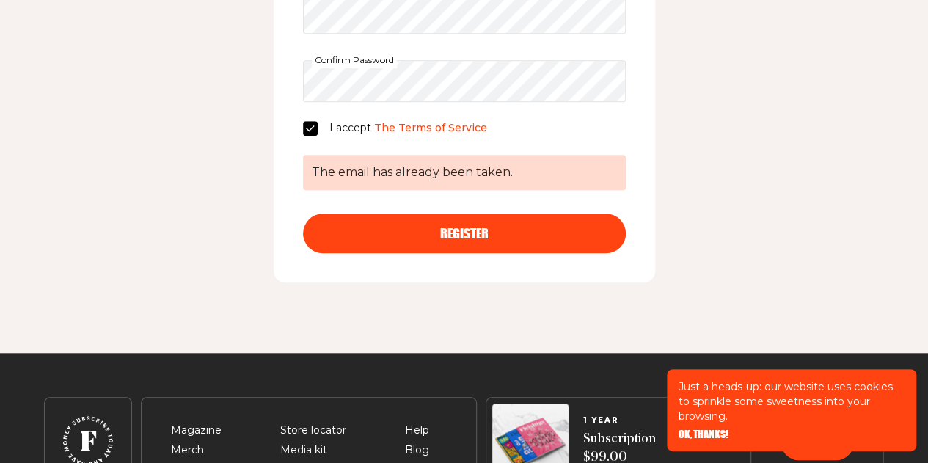 The width and height of the screenshot is (928, 463). Describe the element at coordinates (313, 431) in the screenshot. I see `span: Store locator` at that location.